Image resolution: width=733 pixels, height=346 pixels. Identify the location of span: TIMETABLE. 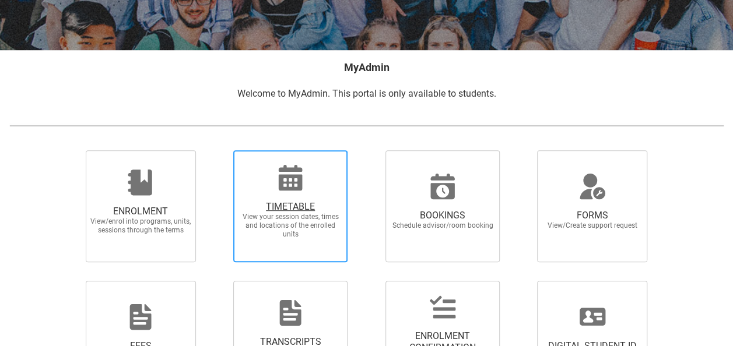
(290, 207).